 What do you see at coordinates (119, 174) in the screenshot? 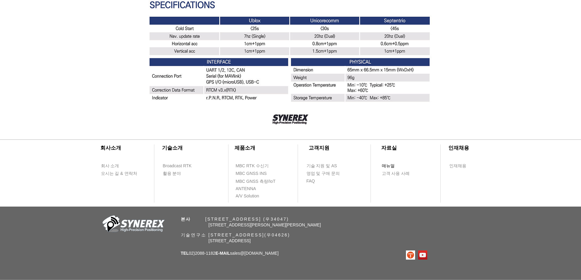
I see `span: 오시는 길 & 연락처` at bounding box center [119, 174].